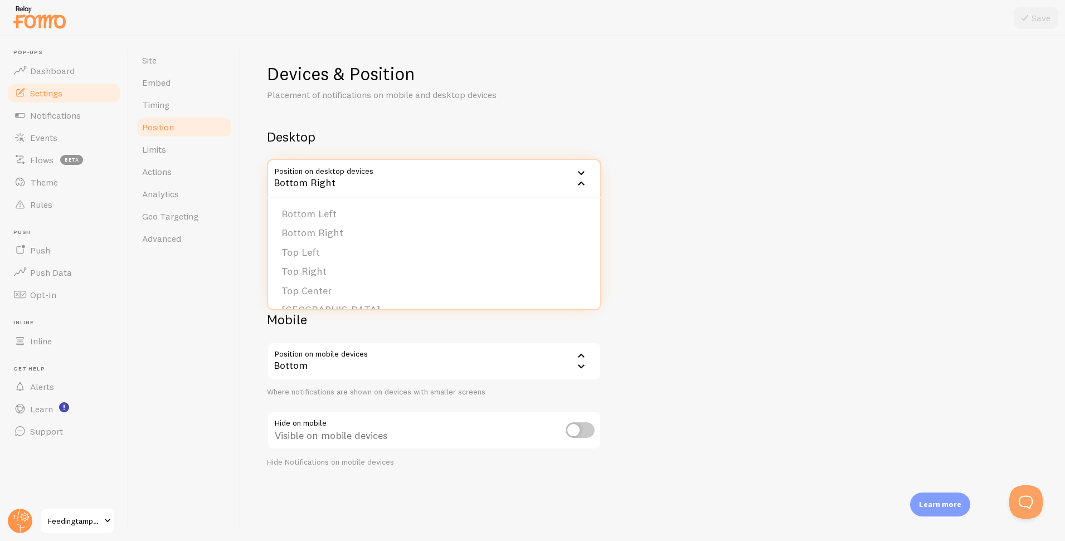  I want to click on span: Push Data, so click(51, 273).